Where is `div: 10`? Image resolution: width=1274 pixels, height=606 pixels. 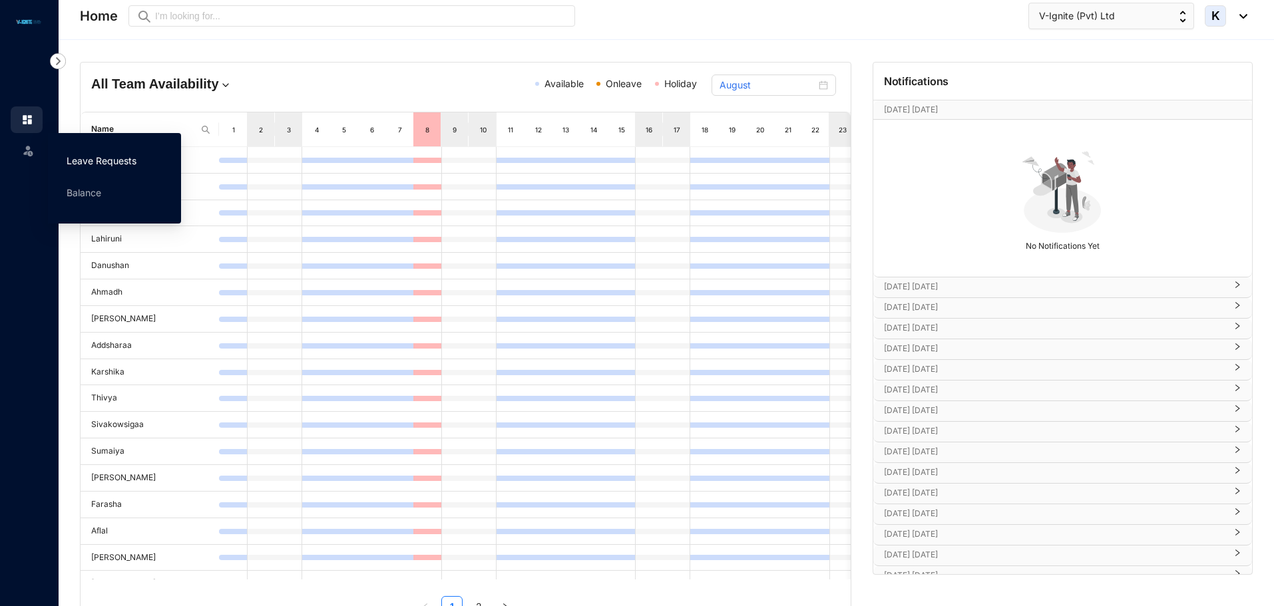 div: 10 is located at coordinates (483, 130).